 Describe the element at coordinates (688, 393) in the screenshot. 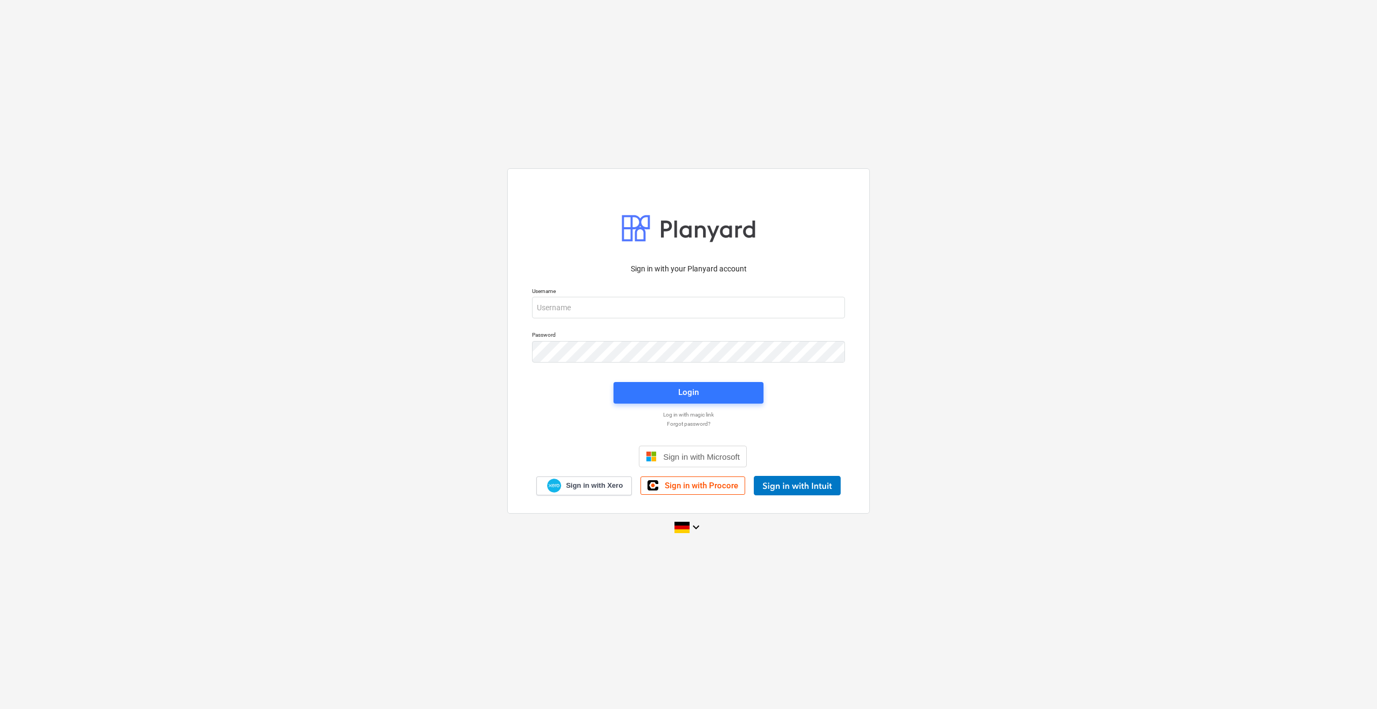

I see `button: Login` at that location.